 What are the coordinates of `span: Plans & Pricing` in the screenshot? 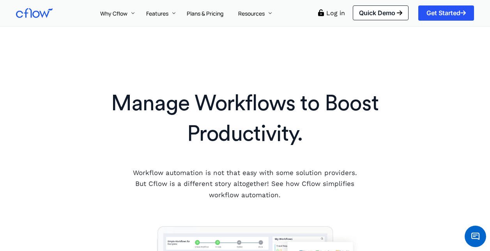 It's located at (205, 13).